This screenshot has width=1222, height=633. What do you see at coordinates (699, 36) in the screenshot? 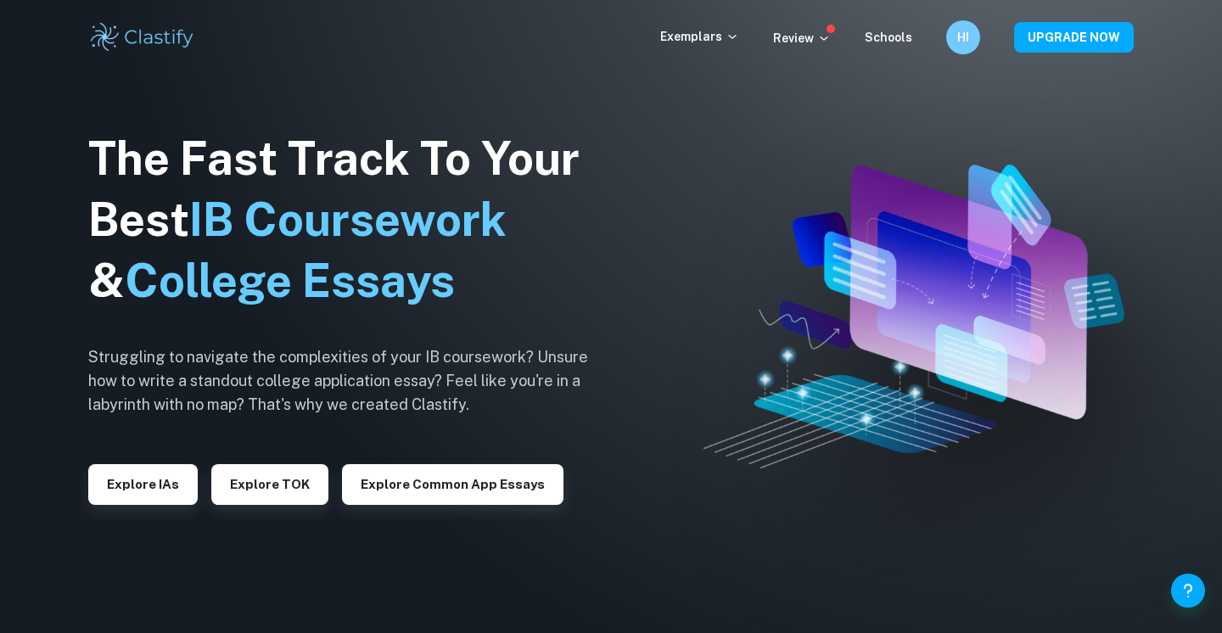
I see `p: Exemplars` at bounding box center [699, 36].